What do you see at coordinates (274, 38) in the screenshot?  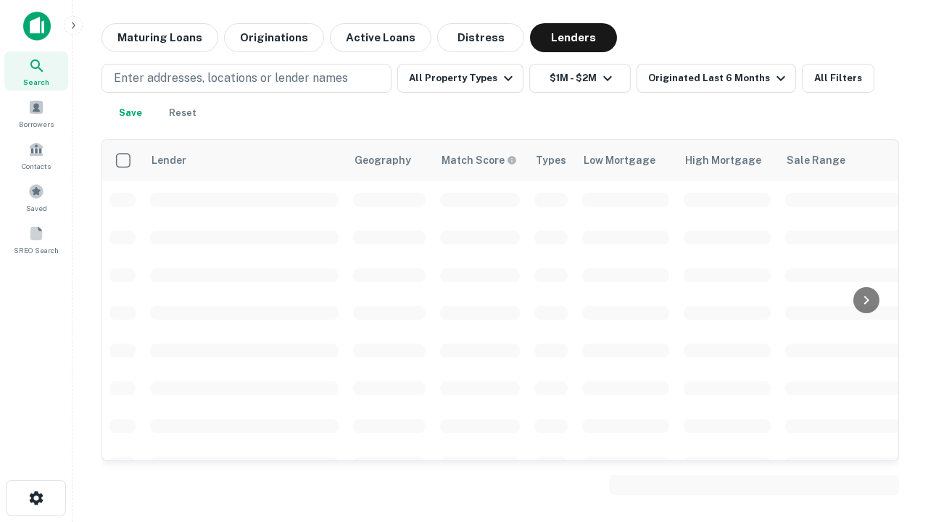 I see `button: Originations` at bounding box center [274, 38].